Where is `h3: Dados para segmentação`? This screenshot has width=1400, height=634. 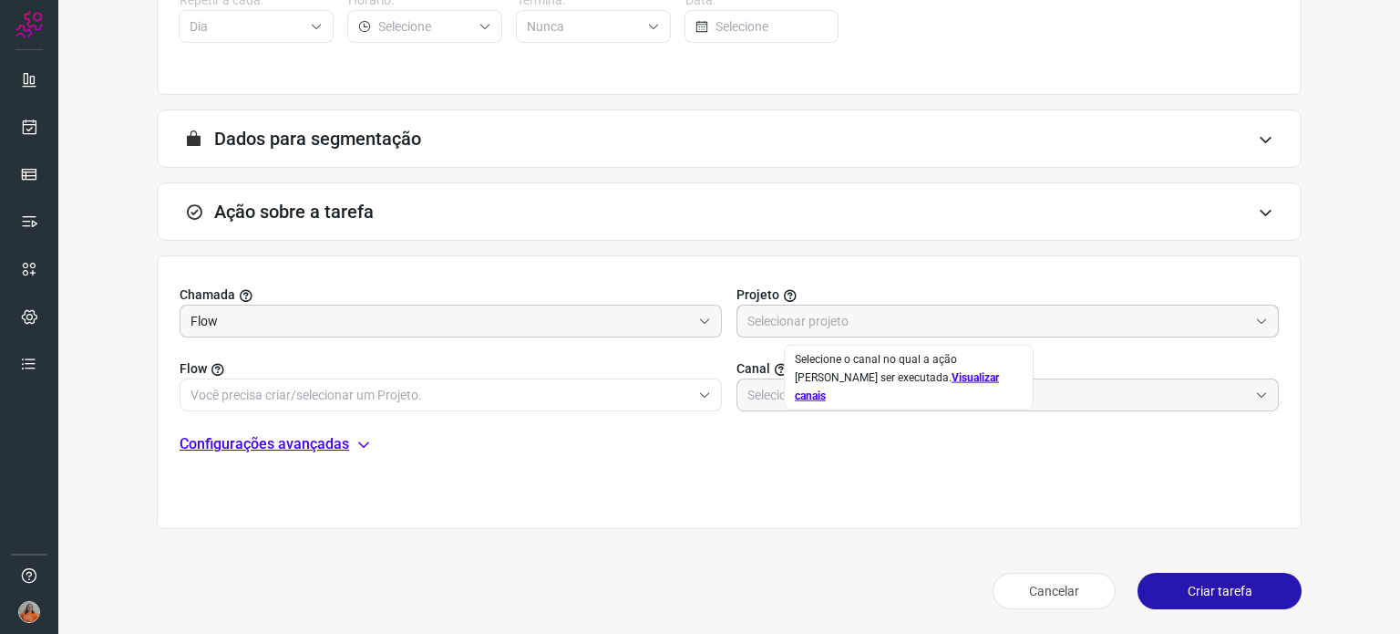
h3: Dados para segmentação is located at coordinates (317, 139).